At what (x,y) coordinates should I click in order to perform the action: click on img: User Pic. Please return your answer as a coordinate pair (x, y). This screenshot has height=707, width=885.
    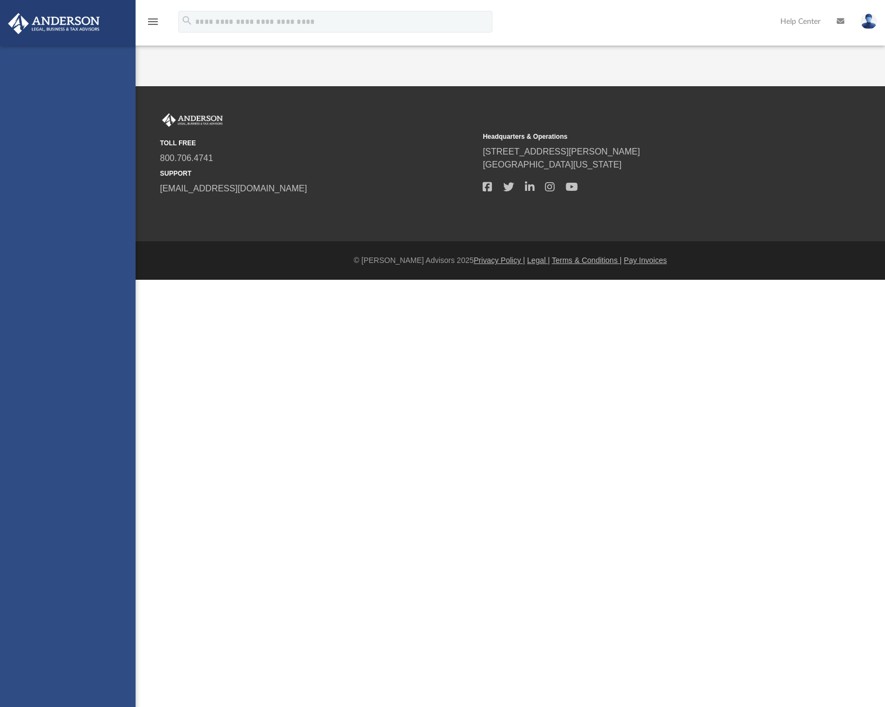
    Looking at the image, I should click on (868, 21).